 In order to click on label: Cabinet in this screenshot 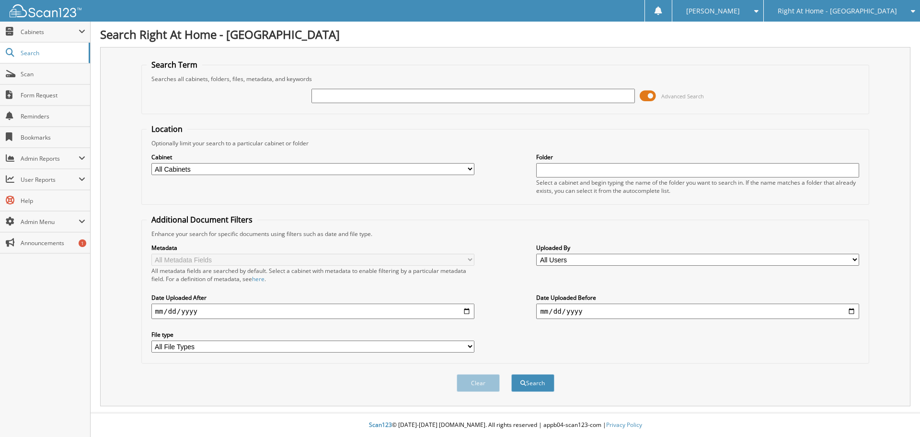, I will do `click(313, 157)`.